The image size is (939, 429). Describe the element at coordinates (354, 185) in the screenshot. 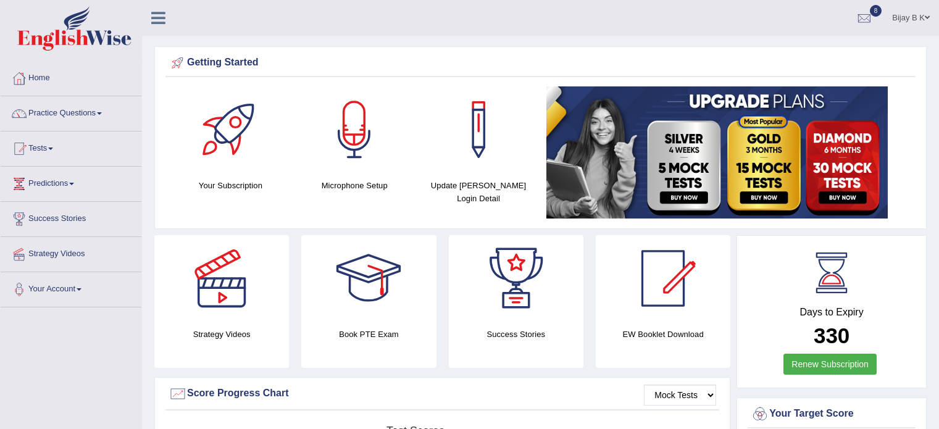

I see `h4: Microphone Setup` at that location.